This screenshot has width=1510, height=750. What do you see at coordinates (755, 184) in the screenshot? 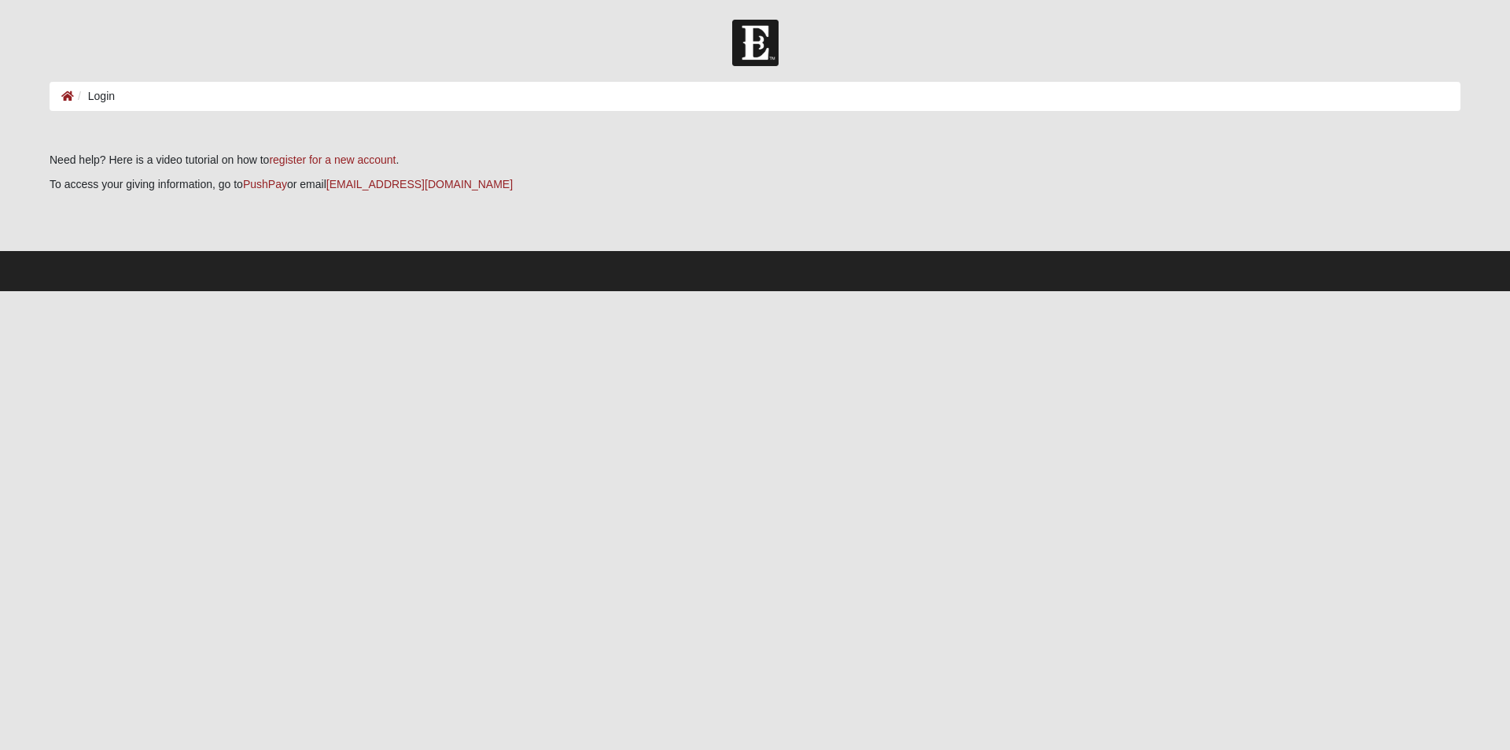
I see `p: To access your giving information, go to or email` at bounding box center [755, 184].